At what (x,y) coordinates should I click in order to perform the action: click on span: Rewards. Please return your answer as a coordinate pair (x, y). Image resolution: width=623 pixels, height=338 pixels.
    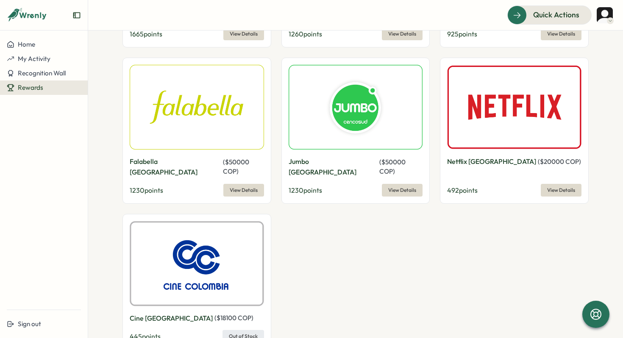
    Looking at the image, I should click on (31, 87).